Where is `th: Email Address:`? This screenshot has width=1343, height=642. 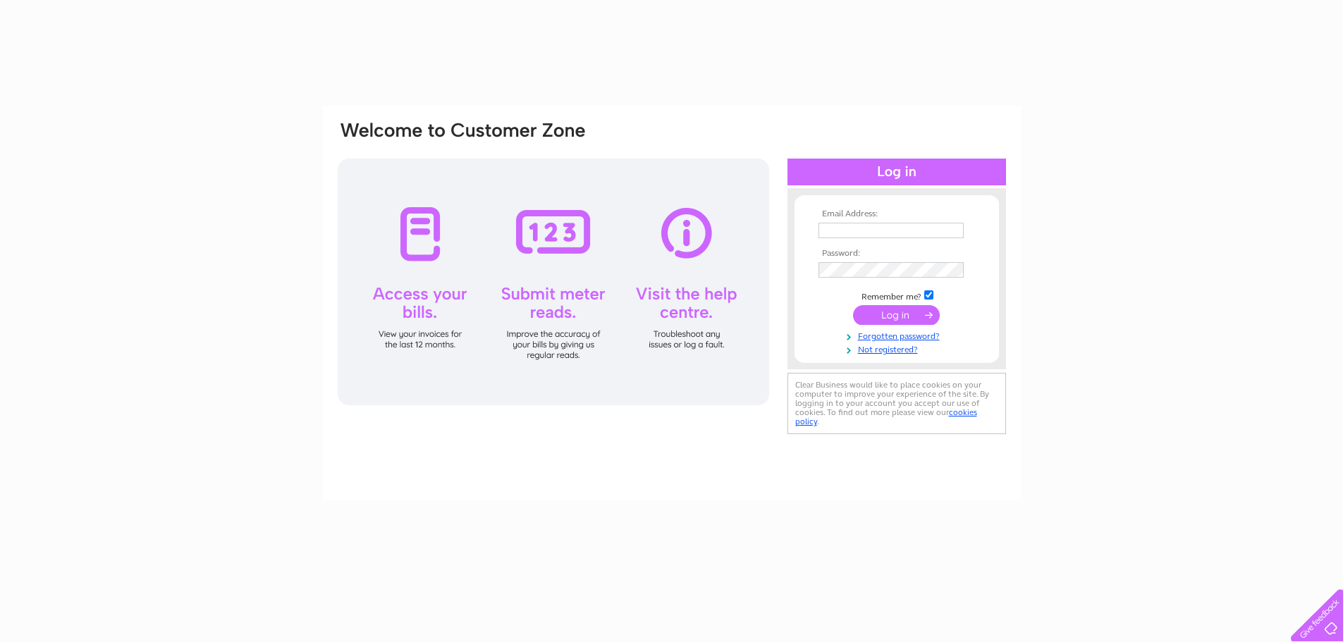
th: Email Address: is located at coordinates (897, 214).